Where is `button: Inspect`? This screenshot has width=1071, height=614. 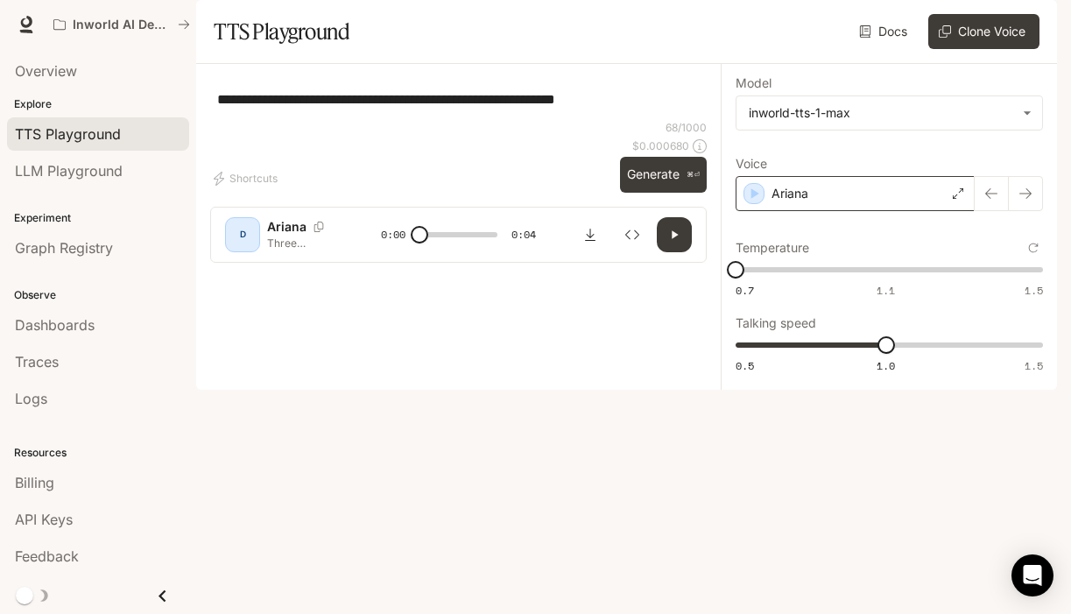 button: Inspect is located at coordinates (632, 235).